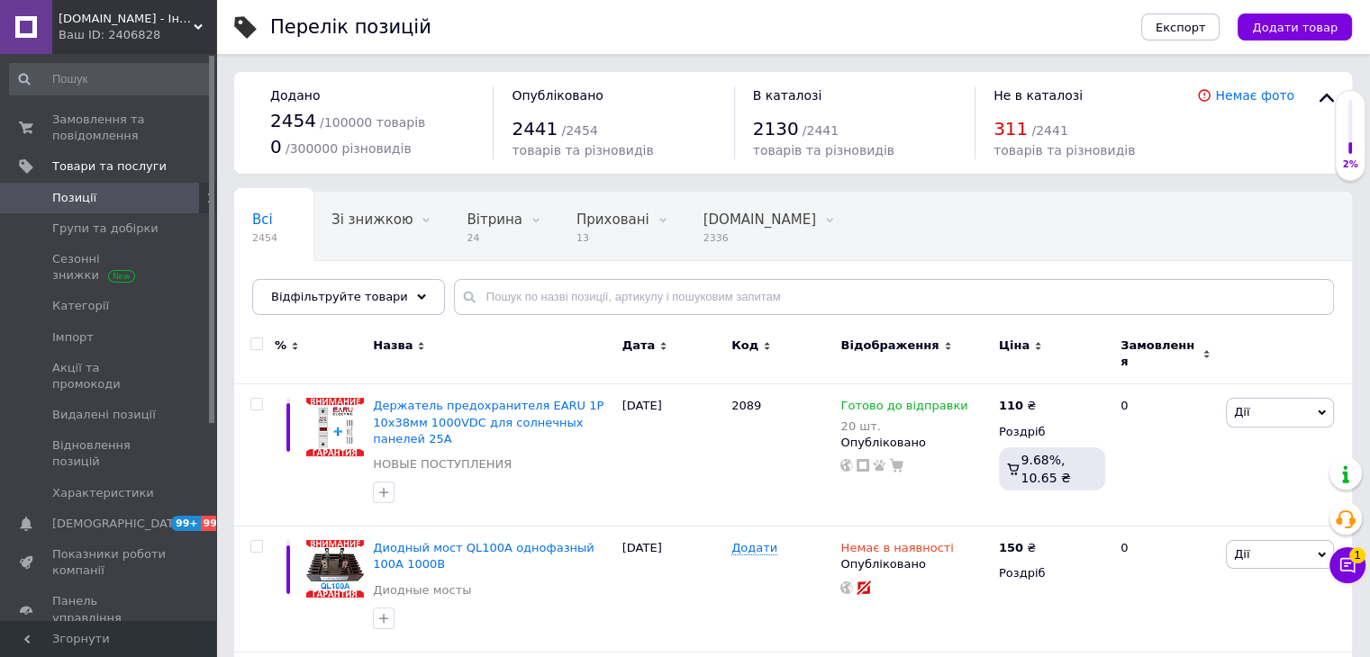 This screenshot has width=1370, height=657. Describe the element at coordinates (483, 556) in the screenshot. I see `span: Диодный мост QL100A однофазный 100А 1000В` at that location.